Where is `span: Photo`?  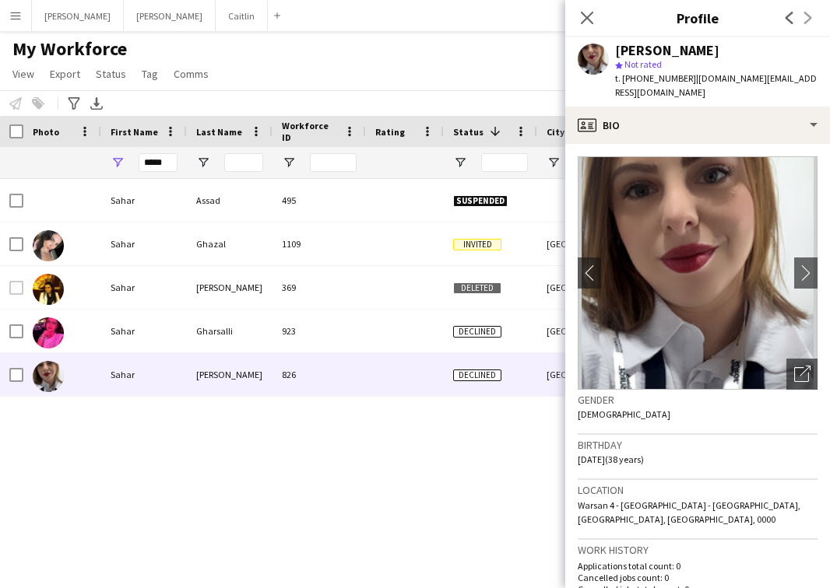
span: Photo is located at coordinates (46, 132).